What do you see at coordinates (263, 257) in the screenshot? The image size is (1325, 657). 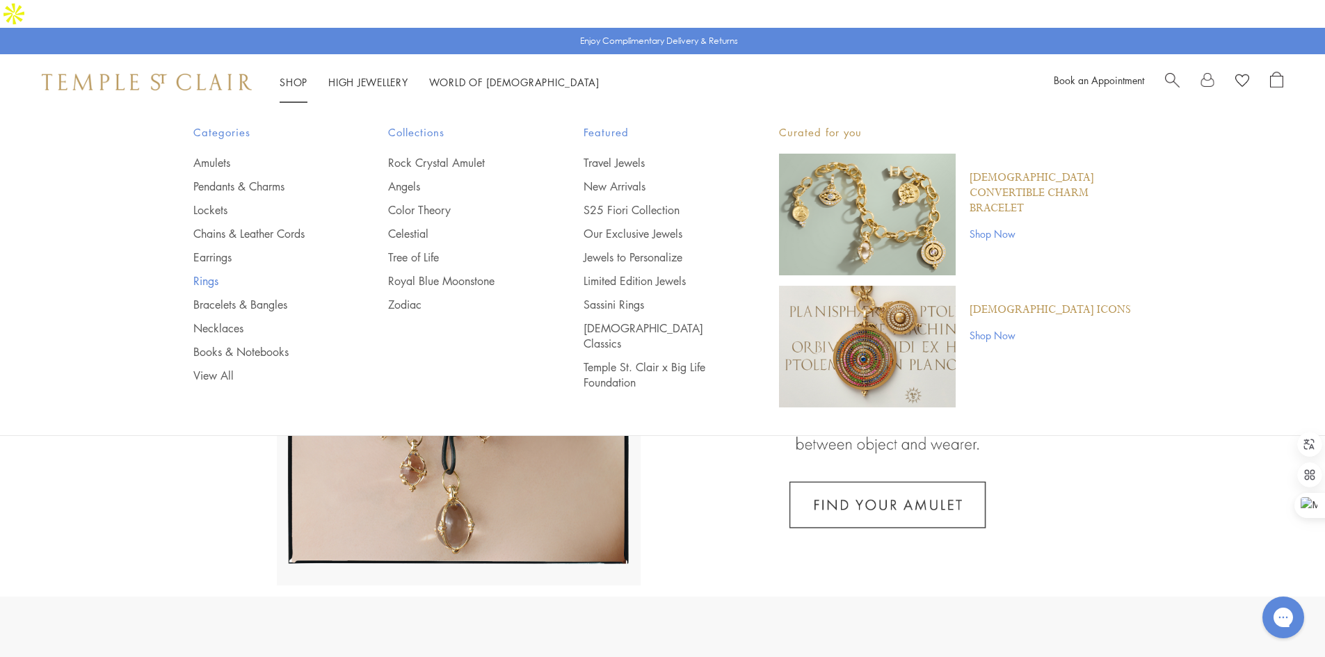 I see `a: Earrings` at bounding box center [263, 257].